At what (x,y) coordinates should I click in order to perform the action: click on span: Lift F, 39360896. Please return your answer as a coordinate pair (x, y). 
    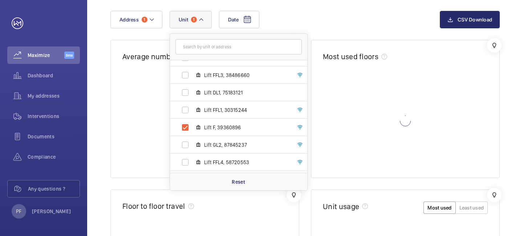
    Looking at the image, I should click on (246, 127).